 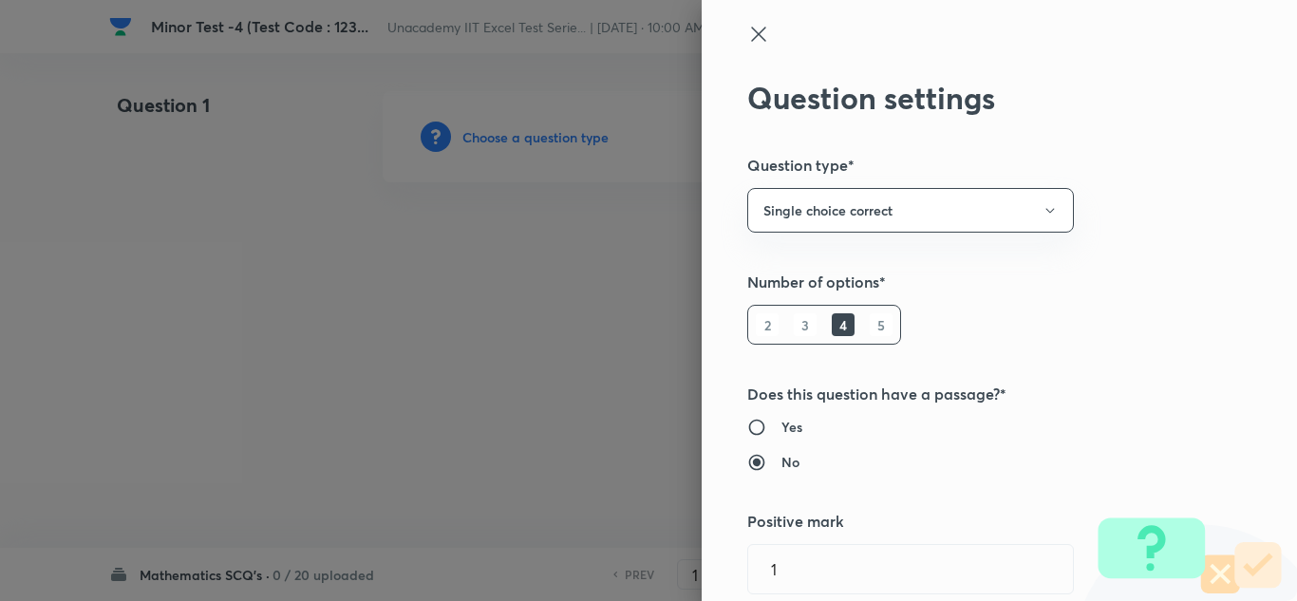 What do you see at coordinates (792, 426) in the screenshot?
I see `h6: Yes` at bounding box center [792, 426].